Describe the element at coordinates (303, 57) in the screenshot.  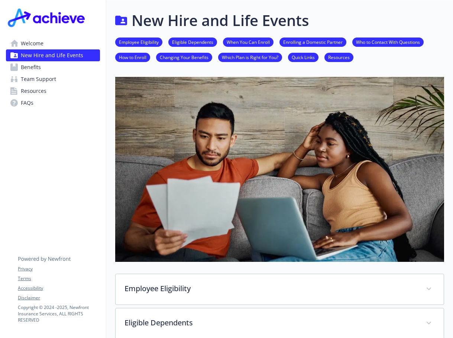
I see `a: Quick Links` at that location.